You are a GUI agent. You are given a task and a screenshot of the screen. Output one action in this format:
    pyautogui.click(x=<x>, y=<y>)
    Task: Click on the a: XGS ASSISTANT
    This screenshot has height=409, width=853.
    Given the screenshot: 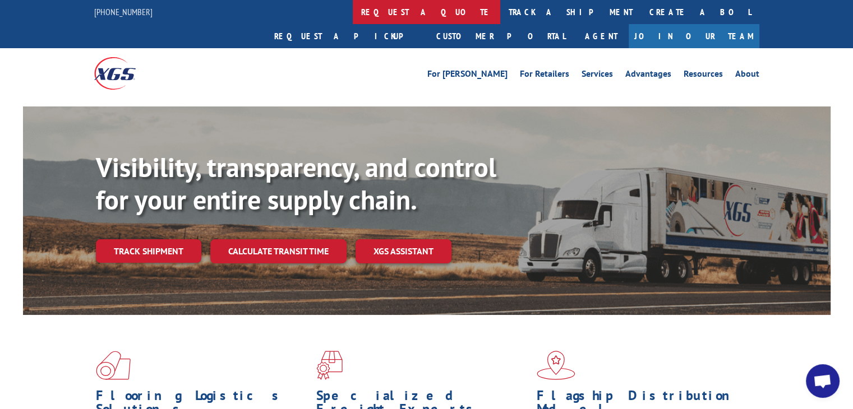 What is the action you would take?
    pyautogui.click(x=403, y=251)
    